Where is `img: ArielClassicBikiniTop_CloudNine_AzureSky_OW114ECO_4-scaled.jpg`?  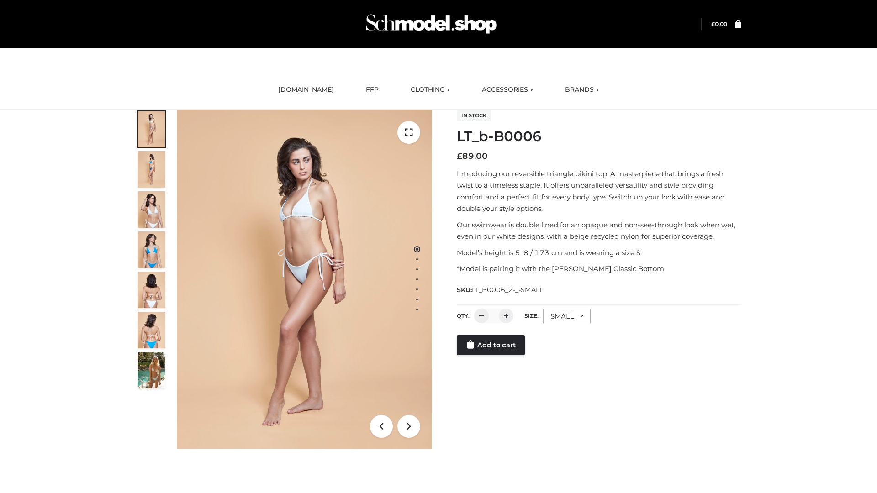
img: ArielClassicBikiniTop_CloudNine_AzureSky_OW114ECO_4-scaled.jpg is located at coordinates (152, 250).